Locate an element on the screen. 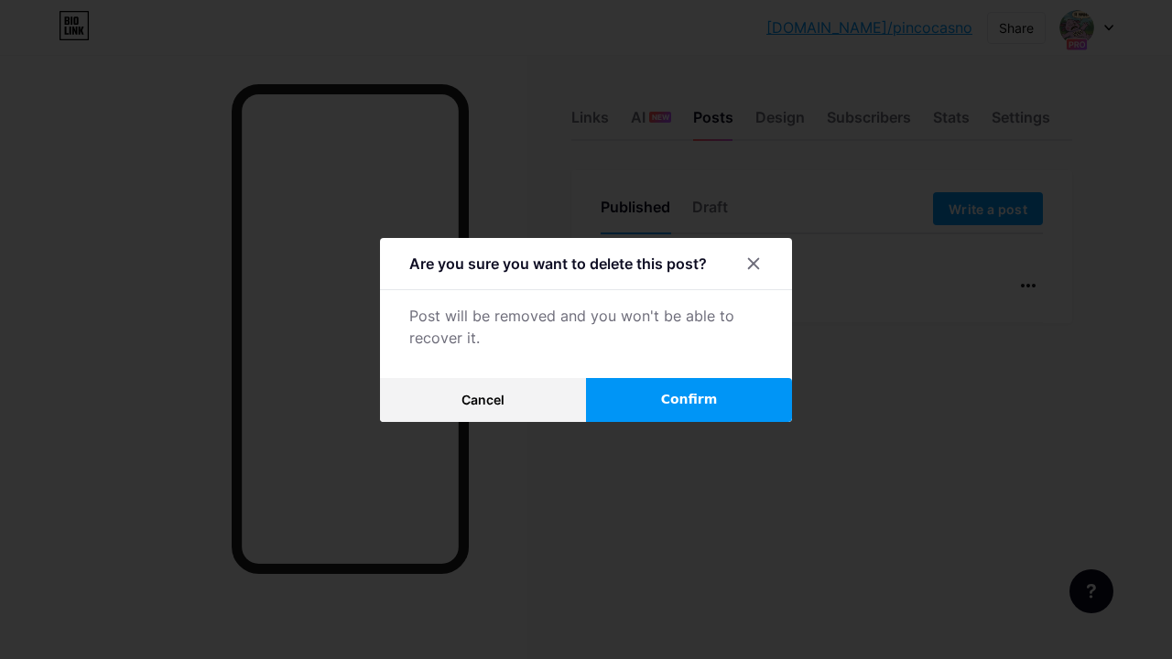 This screenshot has width=1172, height=659. span: Confirm is located at coordinates (689, 399).